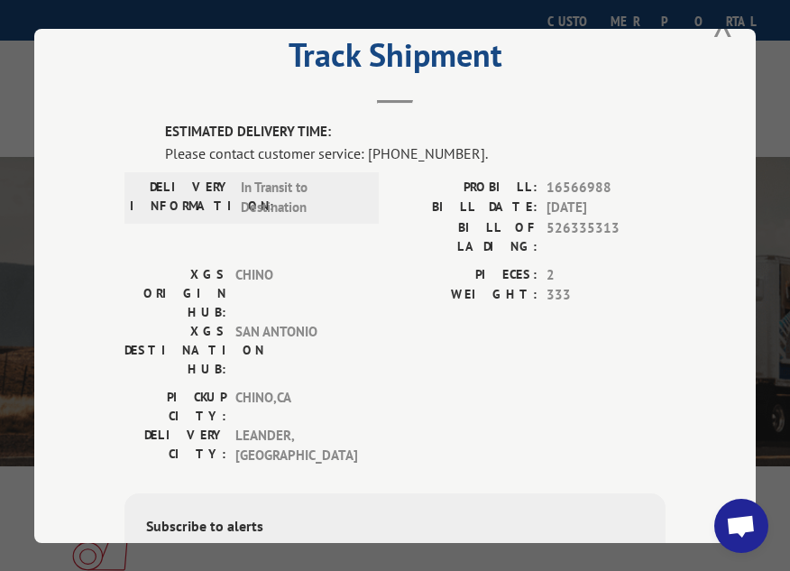 The image size is (790, 571). Describe the element at coordinates (606, 236) in the screenshot. I see `span: 526335313` at that location.